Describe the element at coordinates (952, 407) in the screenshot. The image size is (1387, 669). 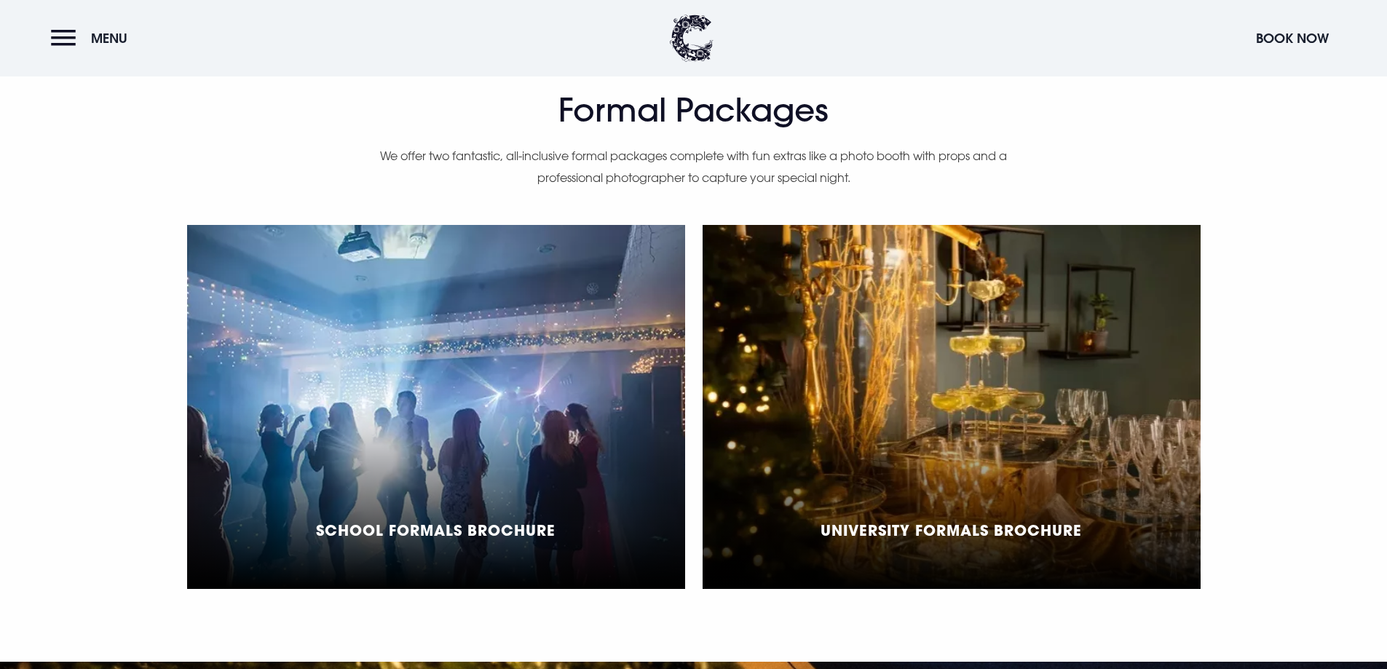
I see `a: University Formals Brochure` at that location.